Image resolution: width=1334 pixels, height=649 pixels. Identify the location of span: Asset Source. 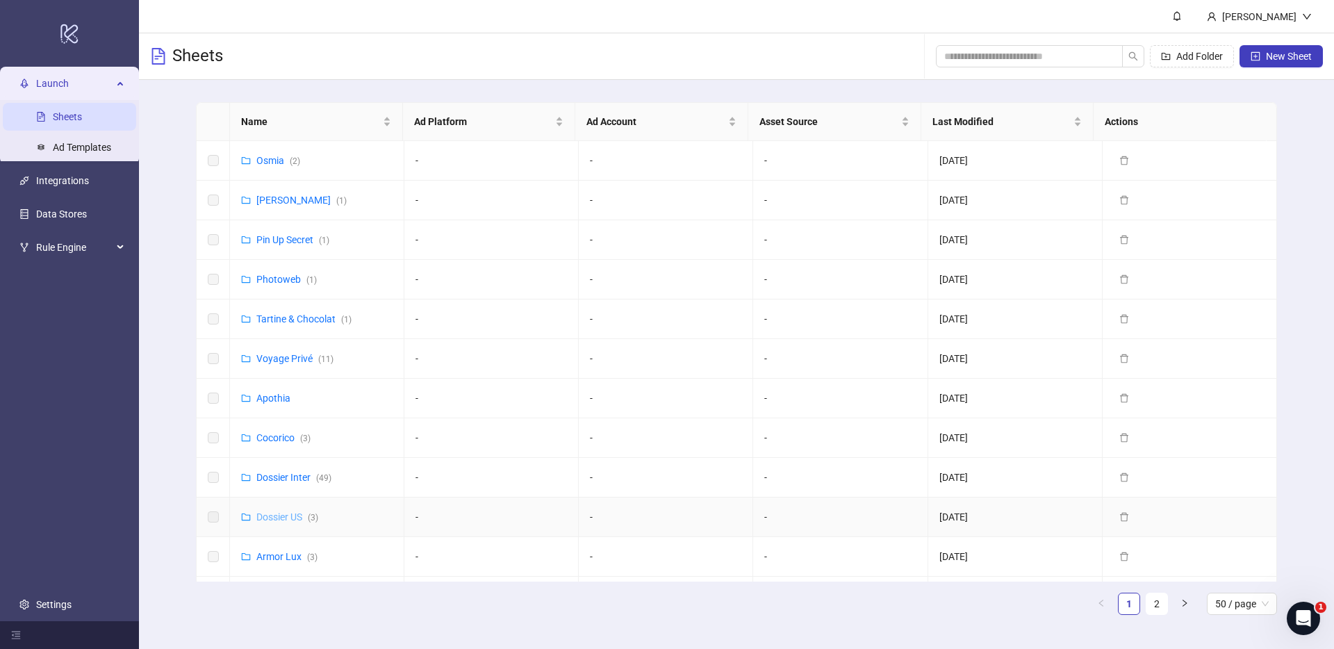
(829, 122).